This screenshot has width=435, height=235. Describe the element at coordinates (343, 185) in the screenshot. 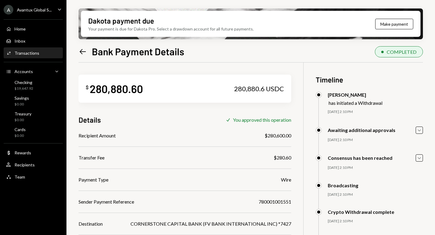

I see `div: Broadcasting` at that location.